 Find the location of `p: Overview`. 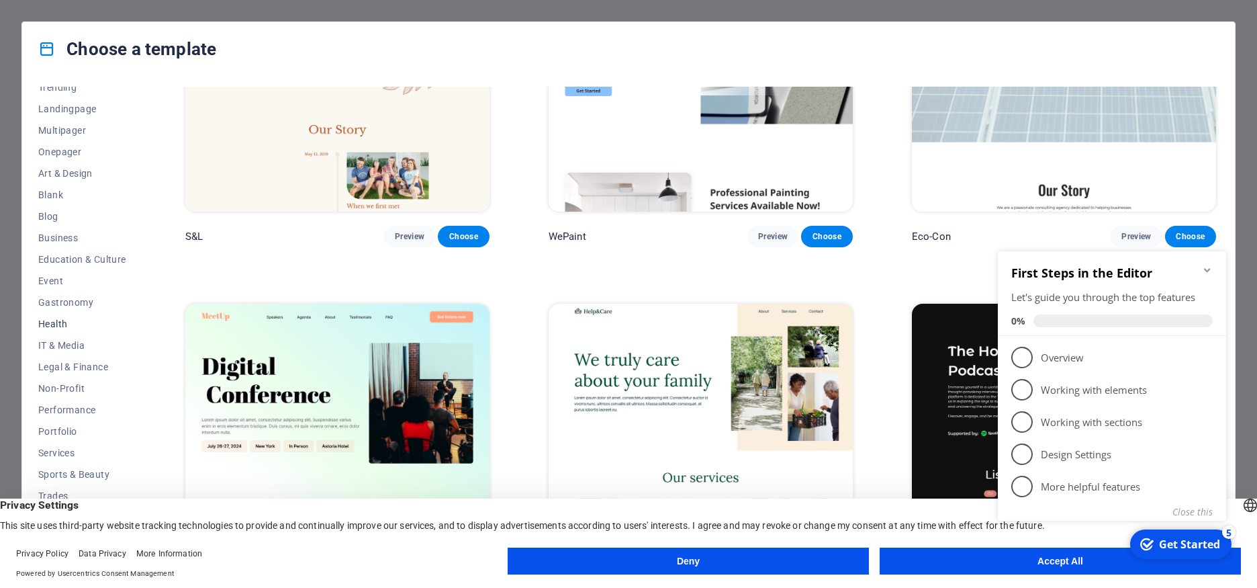

p: Overview is located at coordinates (129, 122).